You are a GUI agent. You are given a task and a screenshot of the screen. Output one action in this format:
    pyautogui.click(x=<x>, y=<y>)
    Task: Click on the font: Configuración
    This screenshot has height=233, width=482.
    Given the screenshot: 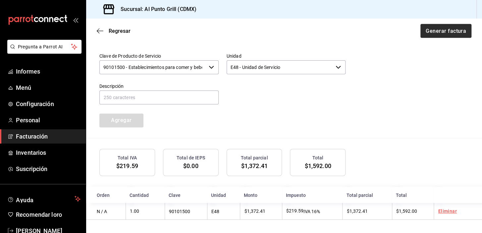 What is the action you would take?
    pyautogui.click(x=35, y=104)
    